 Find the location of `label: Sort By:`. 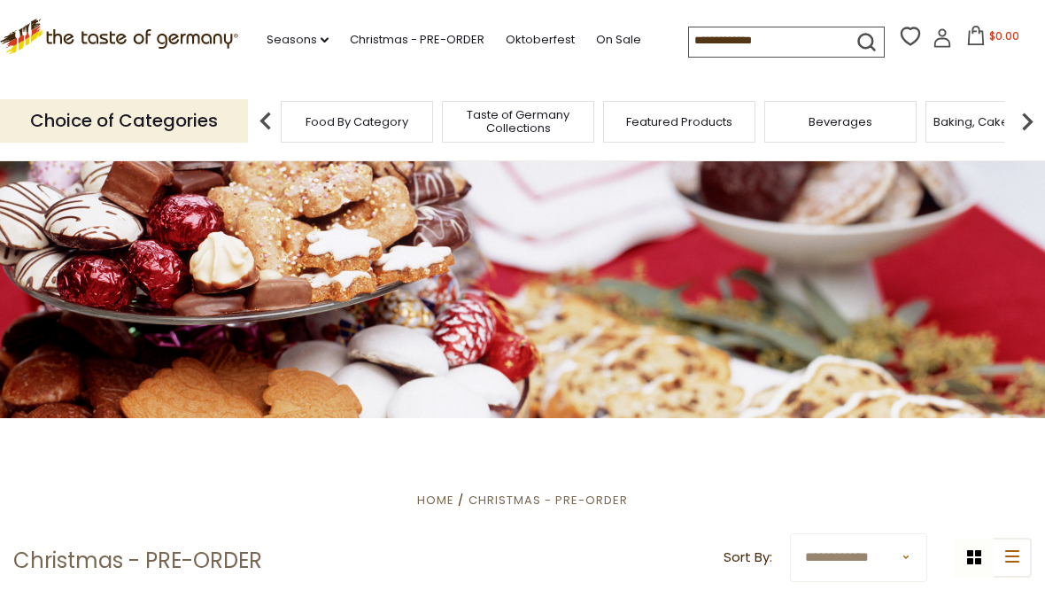

label: Sort By: is located at coordinates (747, 557).